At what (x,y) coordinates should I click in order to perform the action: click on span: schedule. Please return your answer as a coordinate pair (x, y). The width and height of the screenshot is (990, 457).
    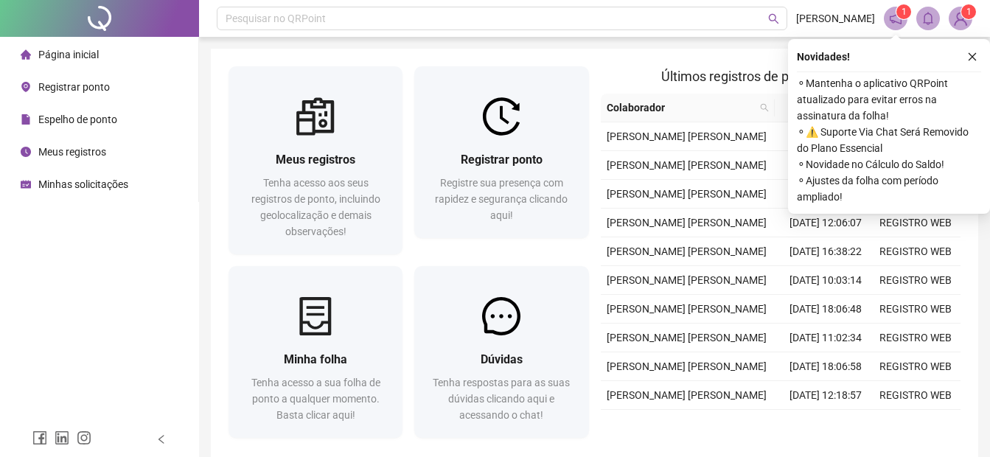
    Looking at the image, I should click on (26, 184).